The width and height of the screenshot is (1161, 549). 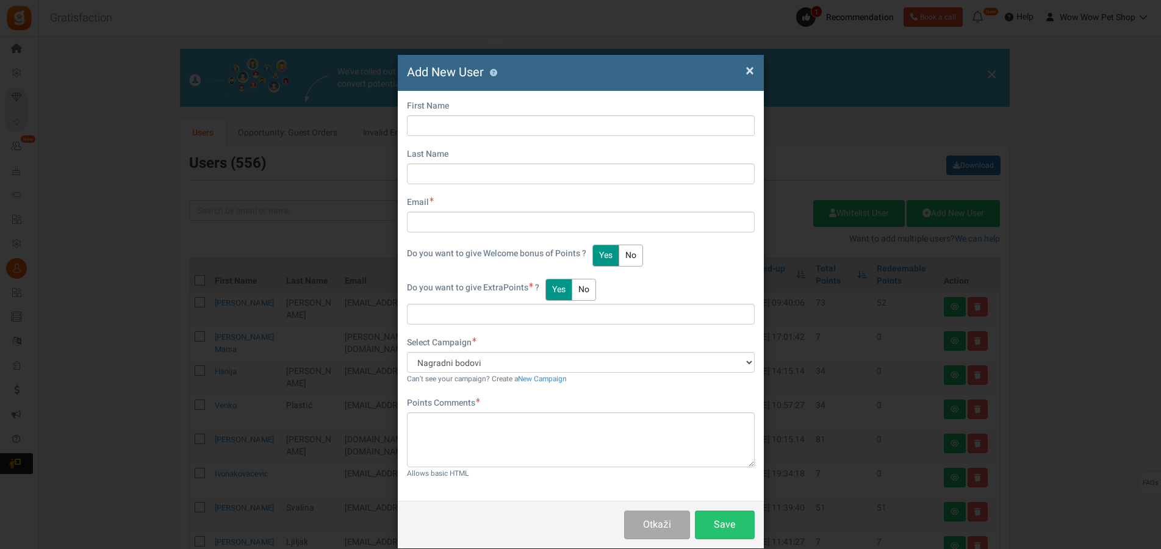 I want to click on label: Select Campaign, so click(x=442, y=343).